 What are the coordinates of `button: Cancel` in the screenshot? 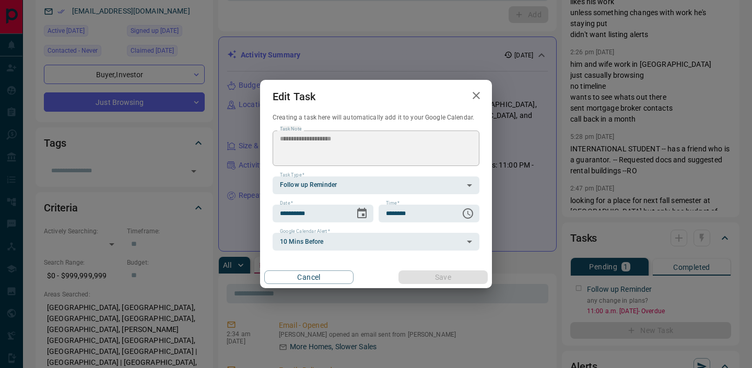 It's located at (309, 277).